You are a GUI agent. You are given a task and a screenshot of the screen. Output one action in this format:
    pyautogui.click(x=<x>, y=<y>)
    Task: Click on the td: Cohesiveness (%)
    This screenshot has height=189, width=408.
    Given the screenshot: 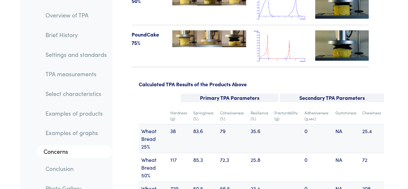 What is the action you would take?
    pyautogui.click(x=233, y=115)
    